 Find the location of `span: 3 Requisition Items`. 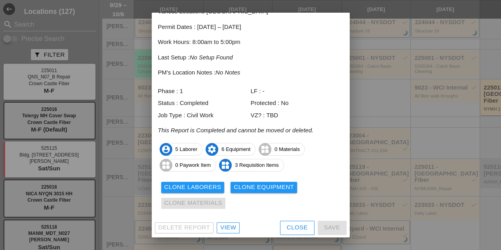

span: 3 Requisition Items is located at coordinates (251, 165).